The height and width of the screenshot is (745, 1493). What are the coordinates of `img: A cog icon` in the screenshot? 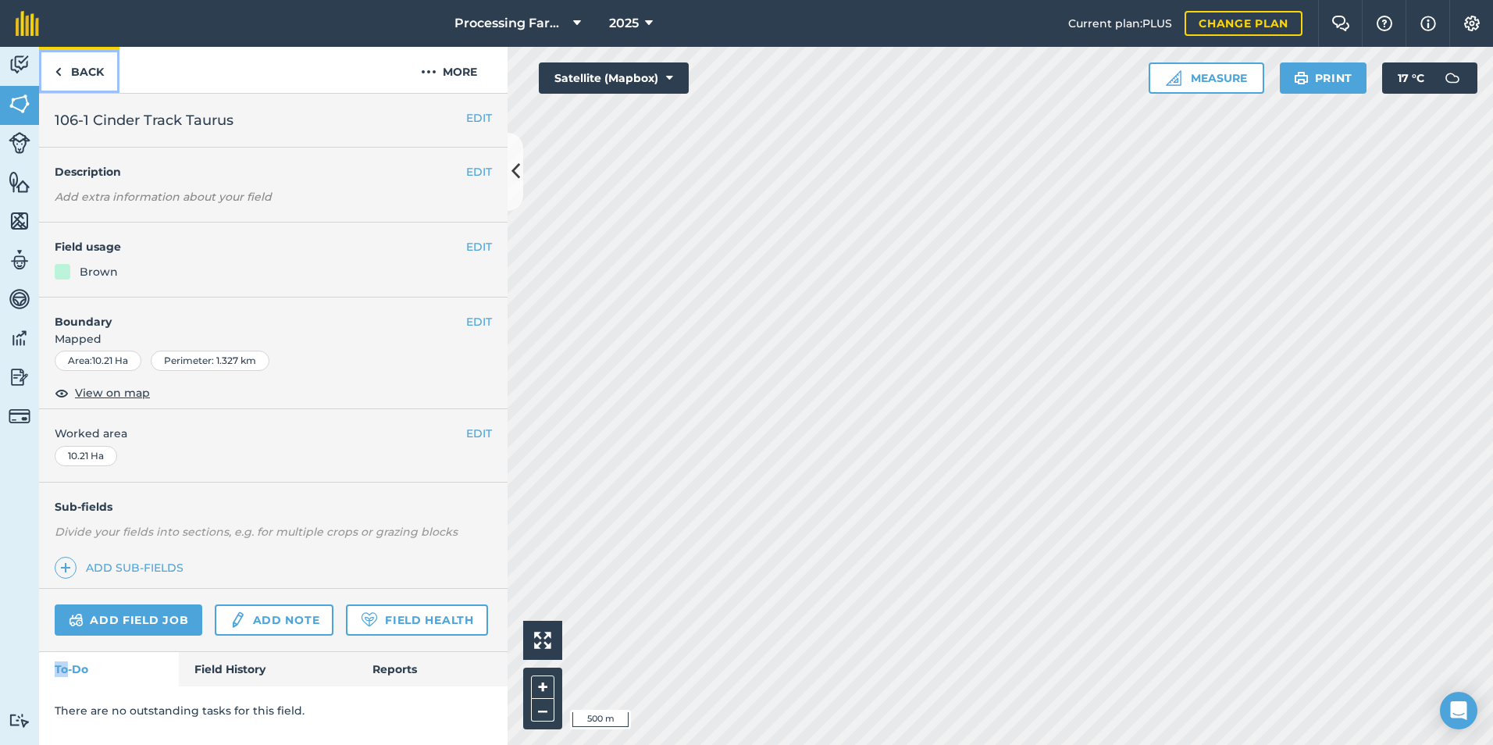 It's located at (1472, 23).